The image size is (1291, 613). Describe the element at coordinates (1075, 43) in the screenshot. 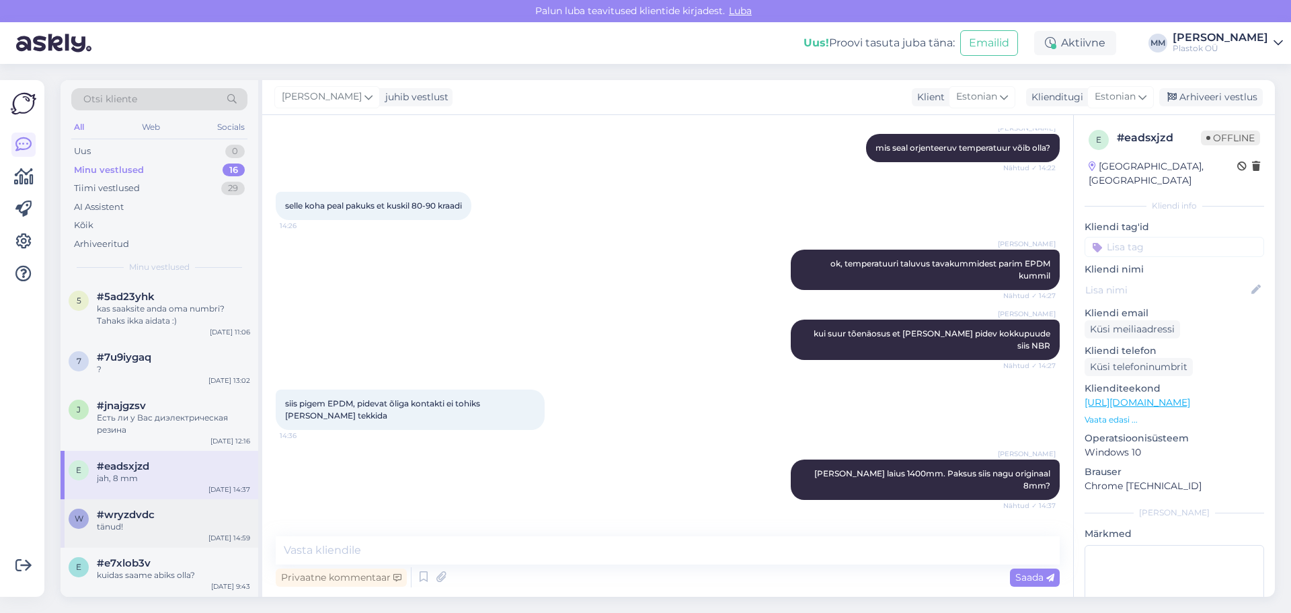

I see `div: Aktiivne` at that location.